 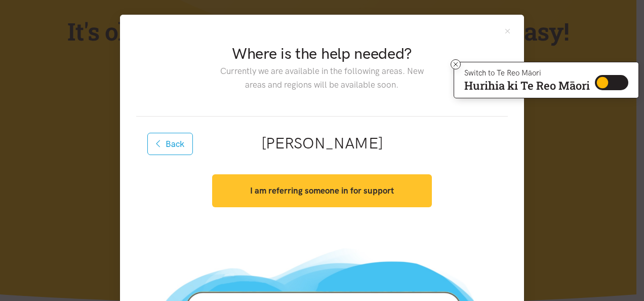 What do you see at coordinates (322, 78) in the screenshot?
I see `p: Currently we are available in the following areas. New areas and regions will be available soon.` at bounding box center [322, 78].